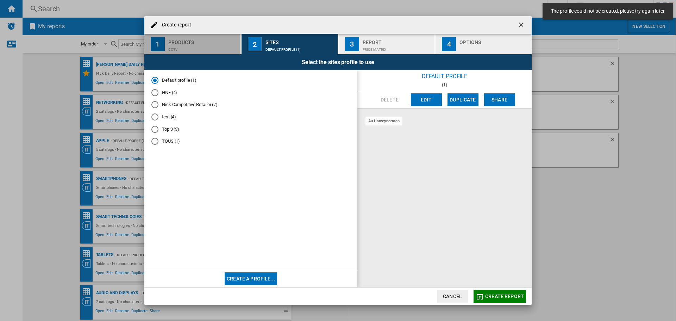 The image size is (676, 321). Describe the element at coordinates (251, 278) in the screenshot. I see `button: Create a profile...` at that location.